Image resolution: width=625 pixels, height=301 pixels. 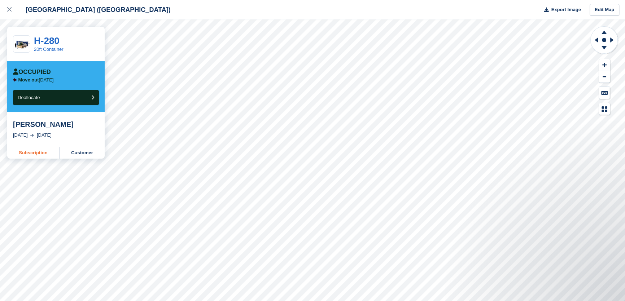 What do you see at coordinates (82, 153) in the screenshot?
I see `a: Customer` at bounding box center [82, 153].